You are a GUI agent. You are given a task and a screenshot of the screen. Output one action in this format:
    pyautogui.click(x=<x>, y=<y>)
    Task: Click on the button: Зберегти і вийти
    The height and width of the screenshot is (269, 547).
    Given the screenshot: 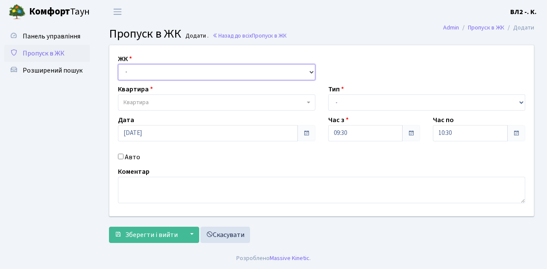 What is the action you would take?
    pyautogui.click(x=146, y=235)
    